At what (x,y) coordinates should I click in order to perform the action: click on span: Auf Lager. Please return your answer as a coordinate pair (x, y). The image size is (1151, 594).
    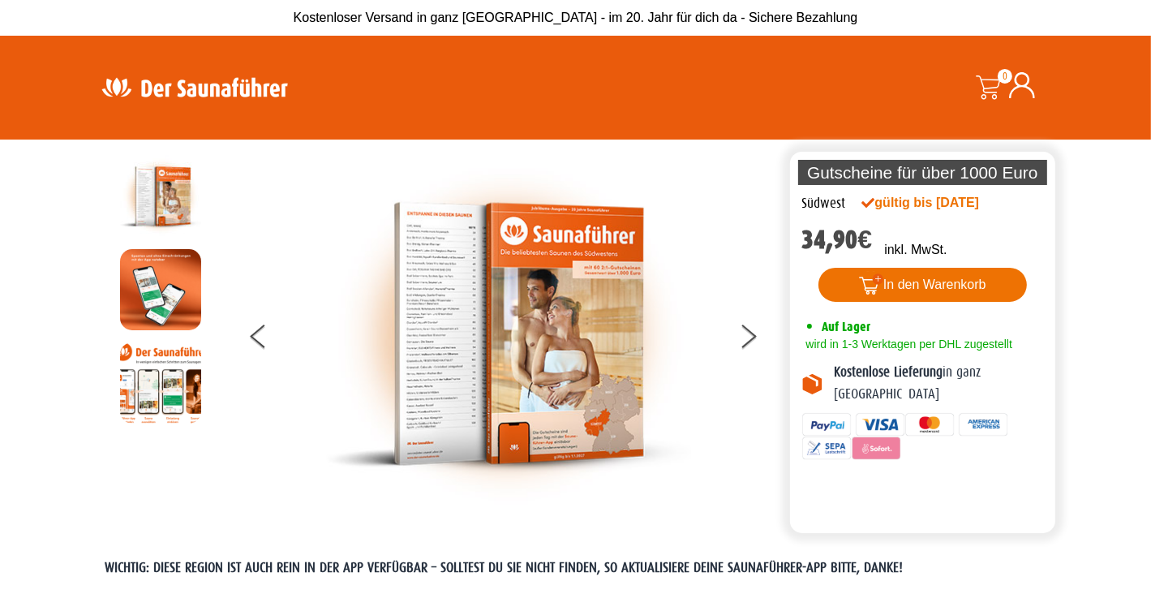
    Looking at the image, I should click on (847, 326).